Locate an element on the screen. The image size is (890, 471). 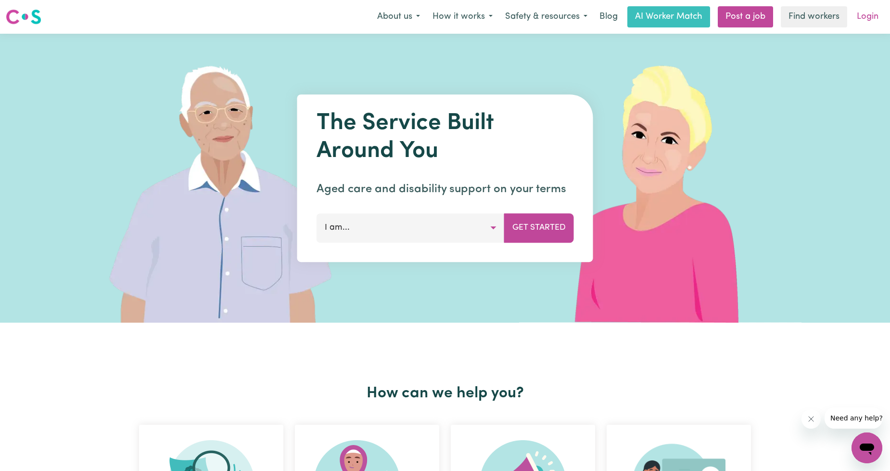
button: I am... is located at coordinates (410, 228).